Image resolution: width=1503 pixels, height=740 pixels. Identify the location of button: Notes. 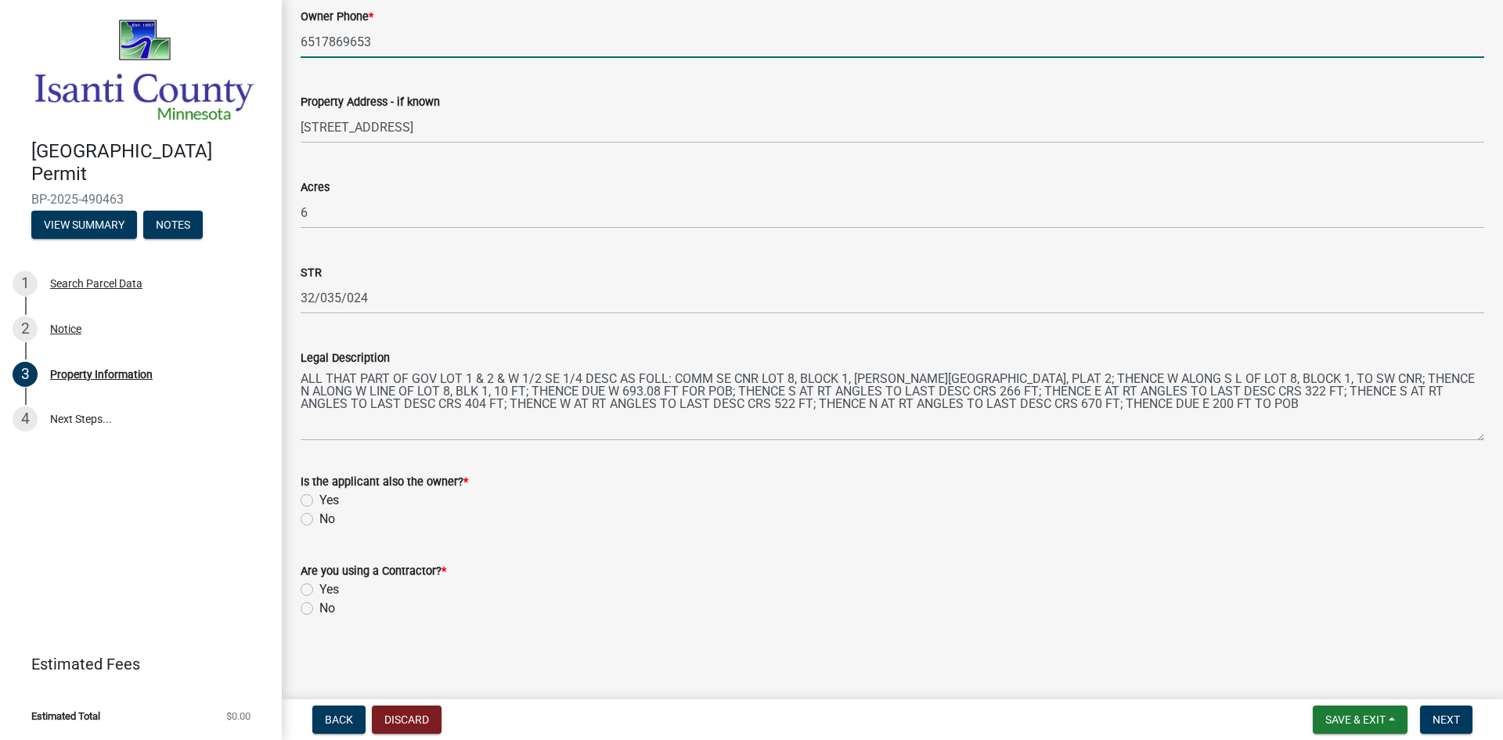
(173, 225).